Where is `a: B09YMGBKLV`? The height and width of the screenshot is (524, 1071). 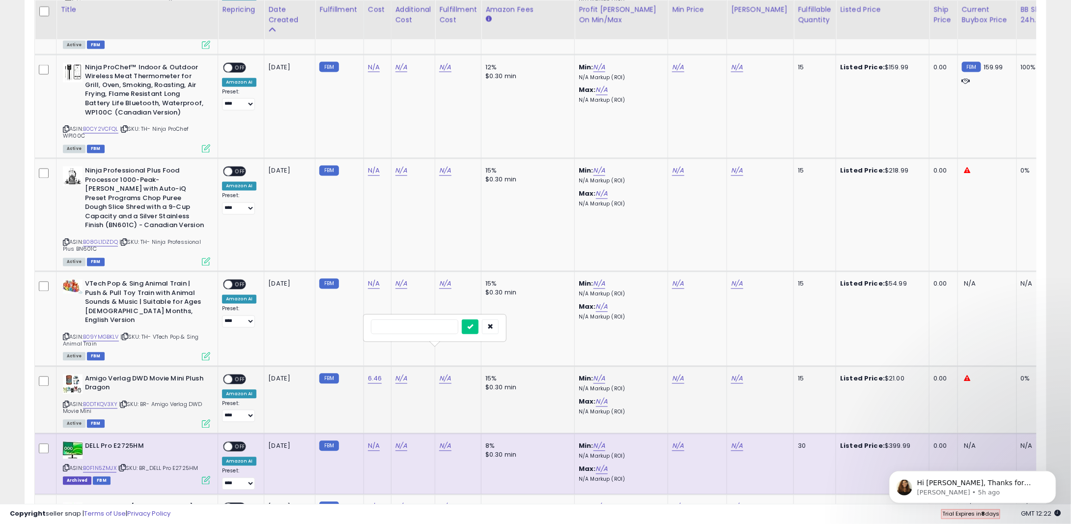 a: B09YMGBKLV is located at coordinates (101, 337).